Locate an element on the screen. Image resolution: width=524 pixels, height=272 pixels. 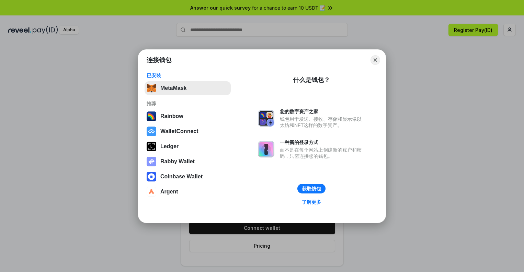
div: 什么是钱包？ is located at coordinates (311, 80).